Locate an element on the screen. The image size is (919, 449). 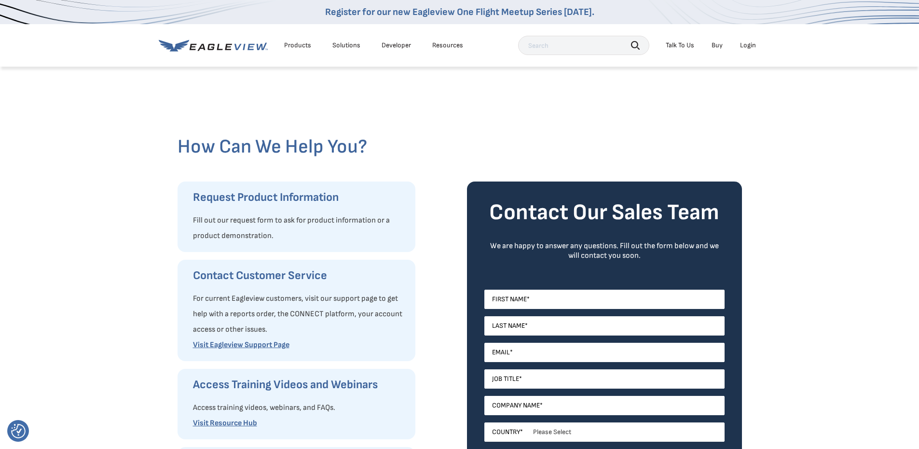
a: Visit Resource Hub is located at coordinates (225, 423).